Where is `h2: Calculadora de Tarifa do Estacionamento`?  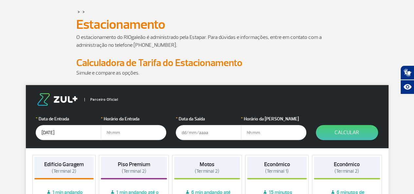
h2: Calculadora de Tarifa do Estacionamento is located at coordinates (207, 63).